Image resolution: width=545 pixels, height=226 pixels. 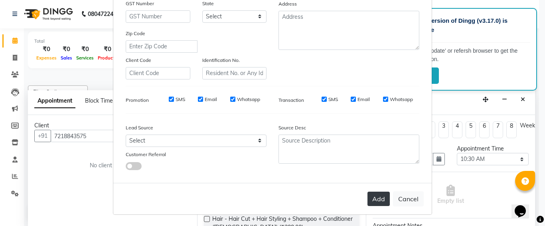 What do you see at coordinates (135, 34) in the screenshot?
I see `label: Zip Code` at bounding box center [135, 34].